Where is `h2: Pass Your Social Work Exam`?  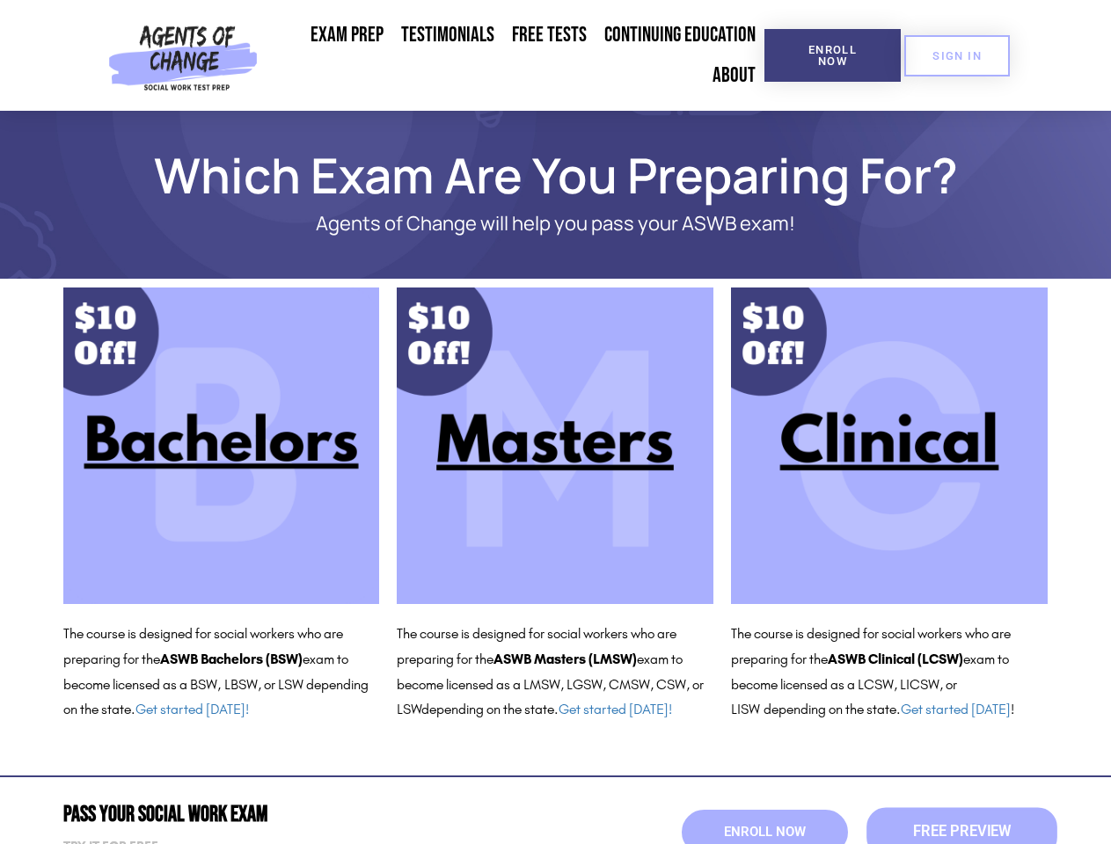 h2: Pass Your Social Work Exam is located at coordinates (305, 814).